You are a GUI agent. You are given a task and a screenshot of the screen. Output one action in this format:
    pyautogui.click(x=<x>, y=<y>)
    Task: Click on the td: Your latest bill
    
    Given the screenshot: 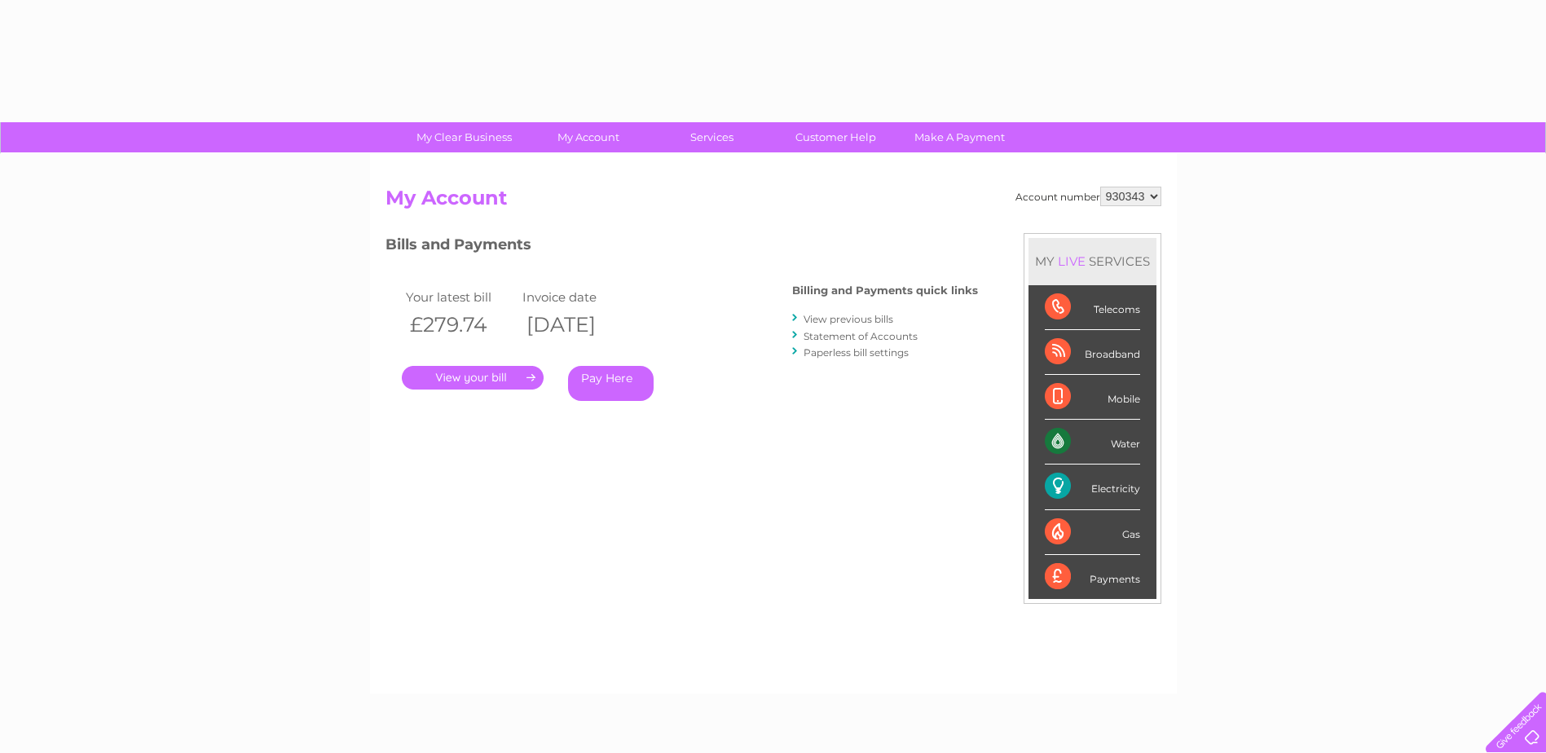 What is the action you would take?
    pyautogui.click(x=460, y=297)
    